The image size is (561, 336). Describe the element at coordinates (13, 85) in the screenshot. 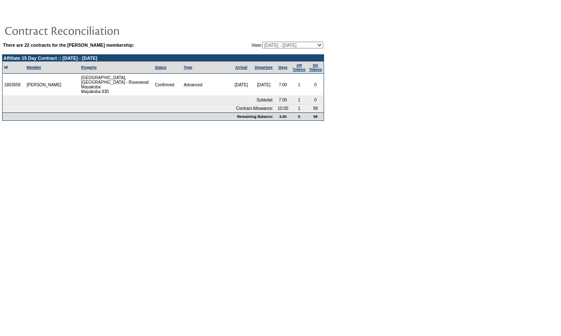

I see `td: 1803558` at that location.